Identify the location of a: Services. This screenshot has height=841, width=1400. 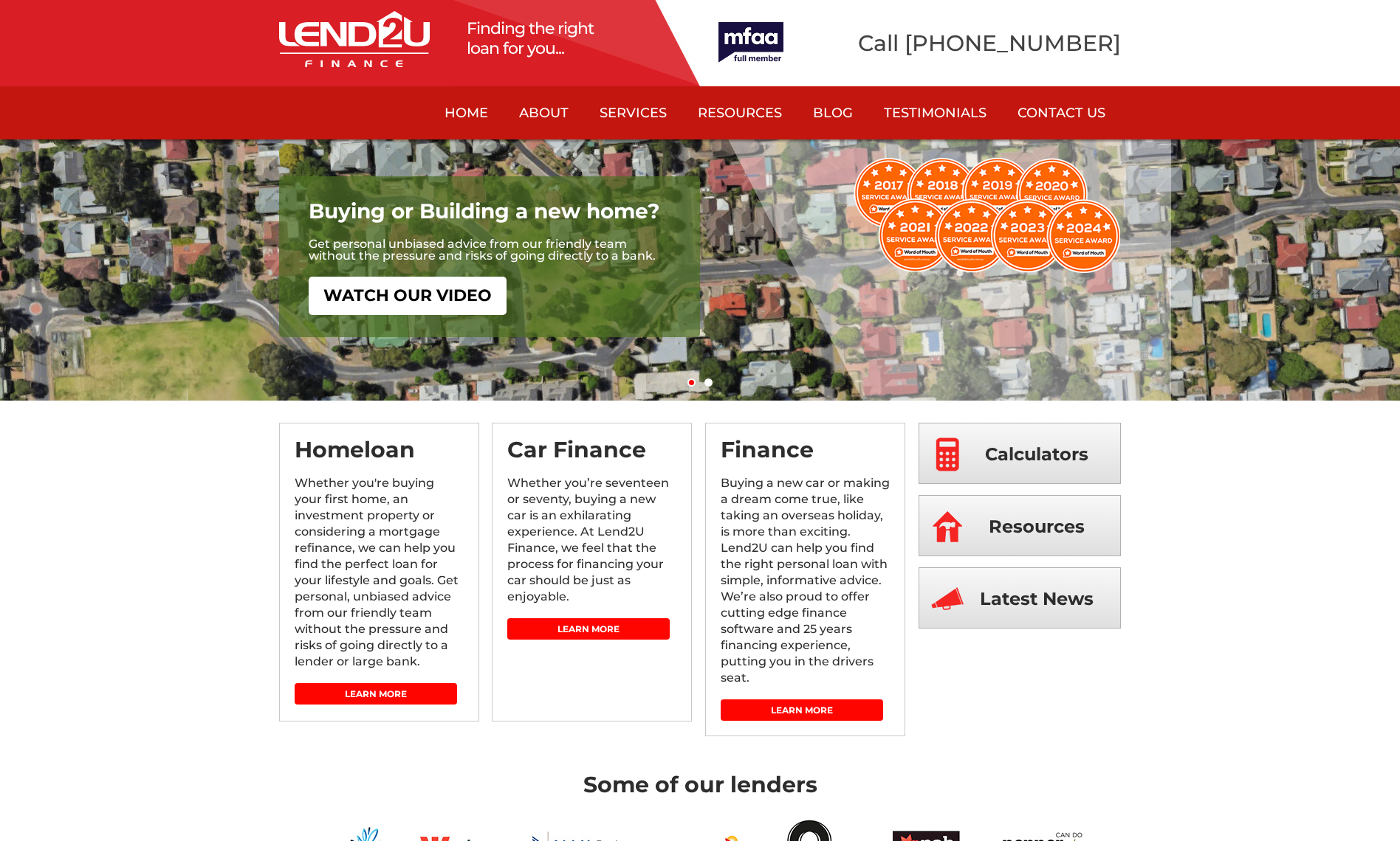
(633, 113).